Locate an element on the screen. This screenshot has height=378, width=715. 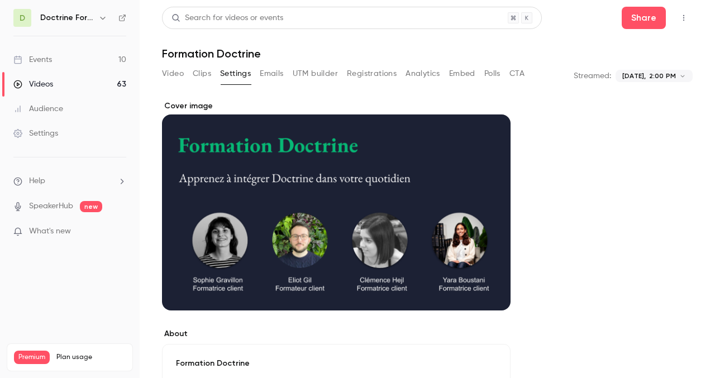
div: Search for videos or events is located at coordinates (227, 18).